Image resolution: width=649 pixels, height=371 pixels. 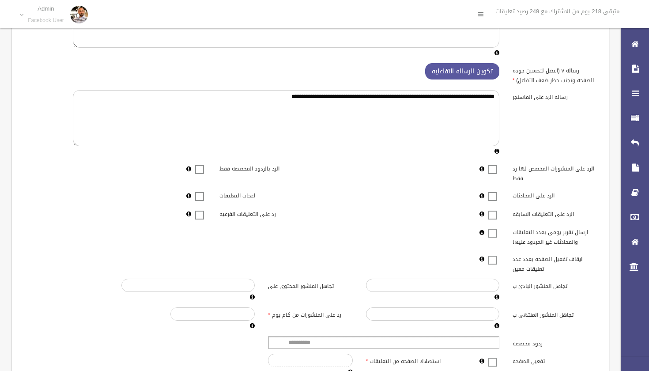 I want to click on label: الرد على المنشورات المخصص لها رد فقط, so click(x=555, y=173).